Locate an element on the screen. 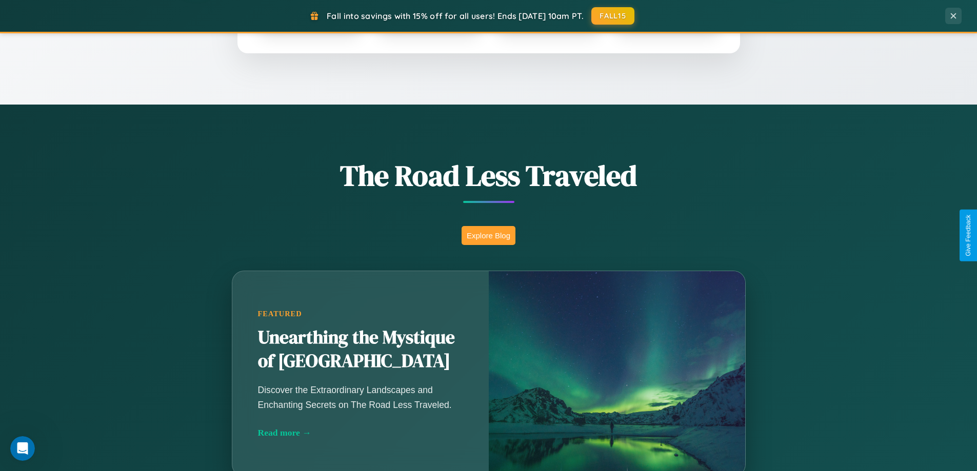  div: Featured is located at coordinates (360, 314).